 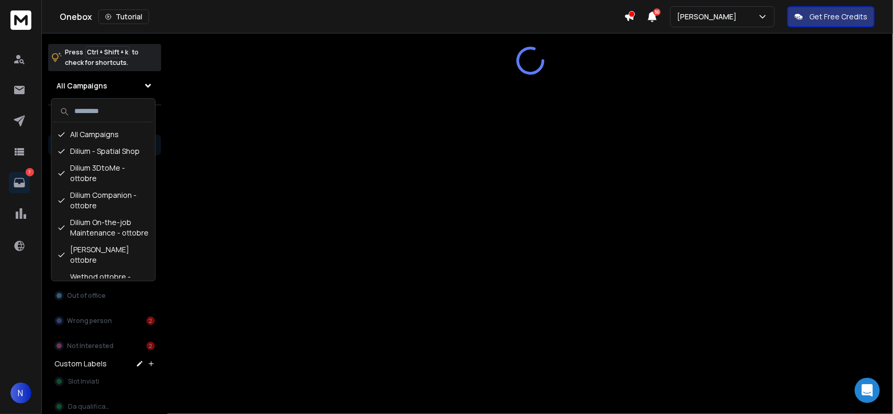 What do you see at coordinates (657, 12) in the screenshot?
I see `span: 50` at bounding box center [657, 12].